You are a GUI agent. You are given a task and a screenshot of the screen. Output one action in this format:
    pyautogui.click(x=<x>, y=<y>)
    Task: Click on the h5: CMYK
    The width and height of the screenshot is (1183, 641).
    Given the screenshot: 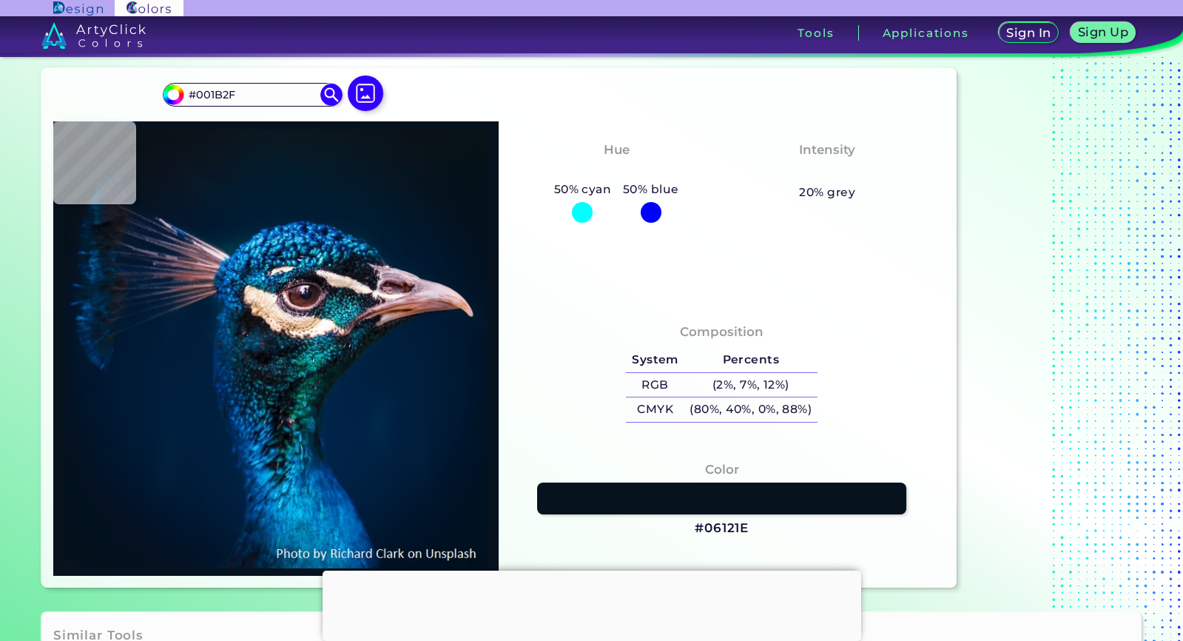 What is the action you would take?
    pyautogui.click(x=655, y=409)
    